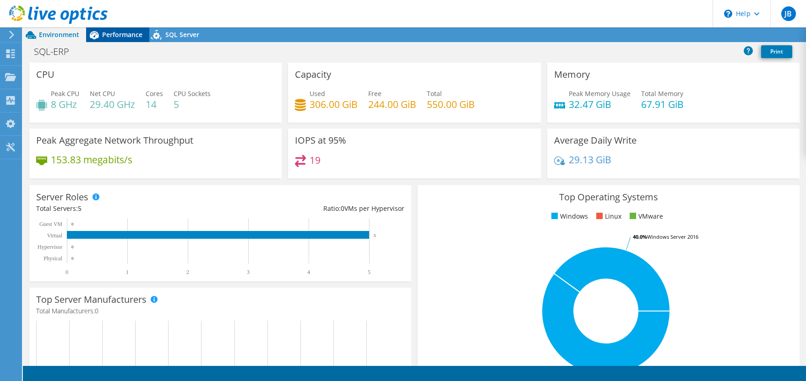 This screenshot has width=806, height=381. Describe the element at coordinates (333, 104) in the screenshot. I see `h4: 306.00 GiB` at that location.